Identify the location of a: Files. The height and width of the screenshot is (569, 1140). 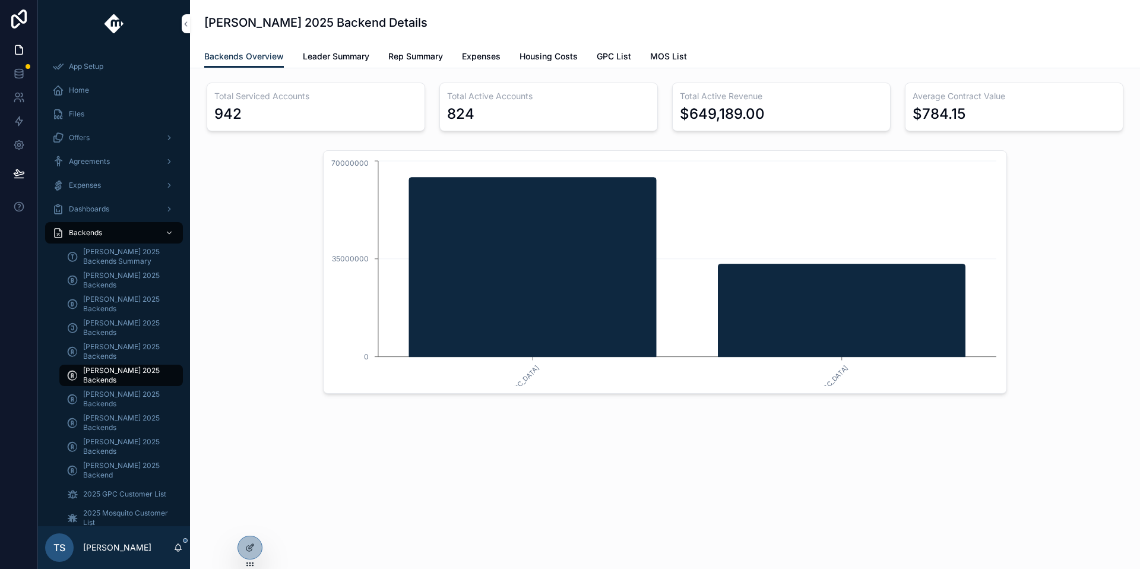
(114, 114).